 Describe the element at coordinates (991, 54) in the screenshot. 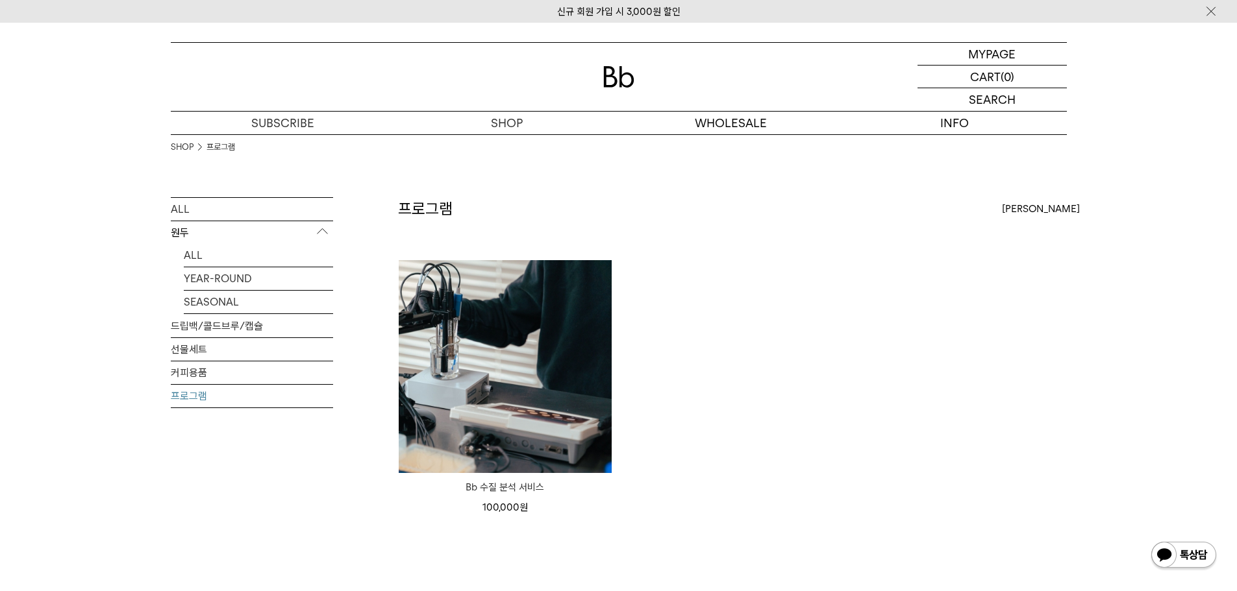

I see `p: MYPAGE` at that location.